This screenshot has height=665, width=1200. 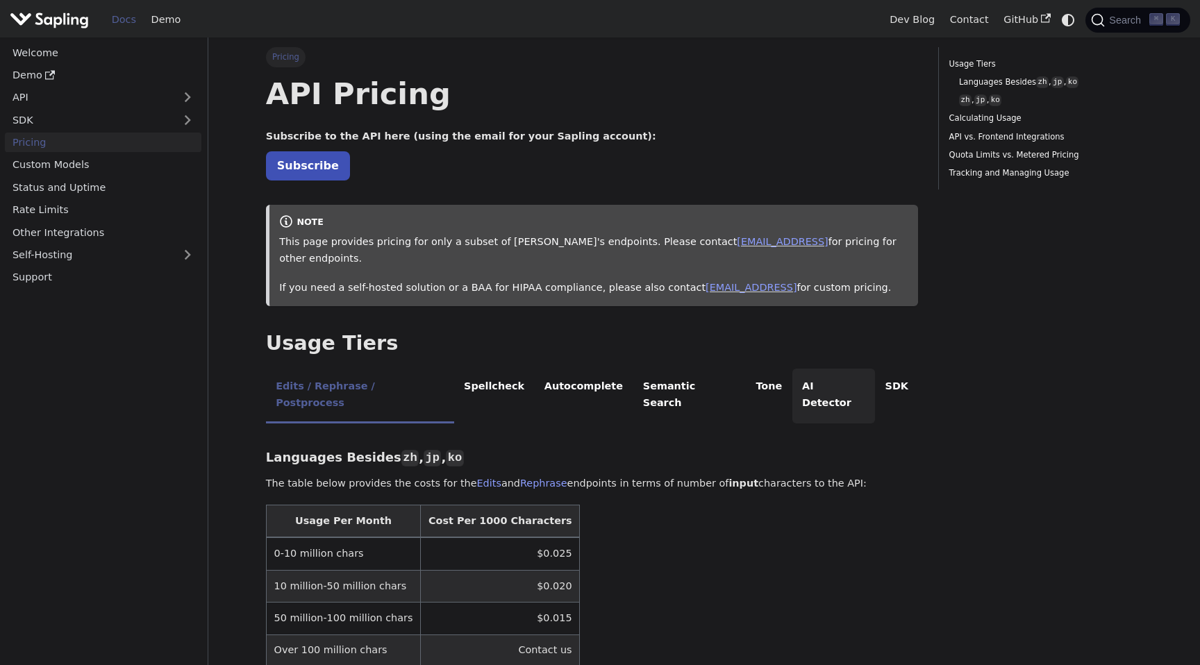 I want to click on nav: Breadcrumbs, so click(x=592, y=57).